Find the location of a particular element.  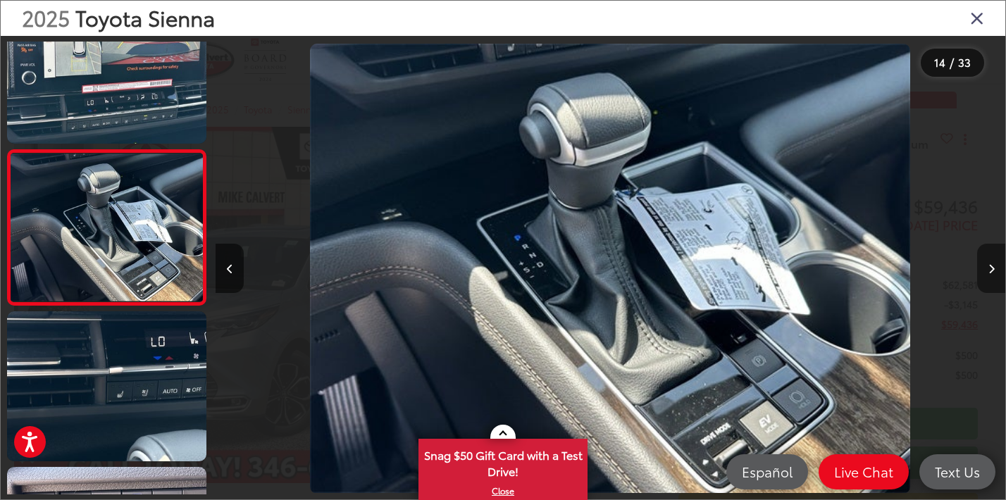

i: Close gallery is located at coordinates (977, 18).